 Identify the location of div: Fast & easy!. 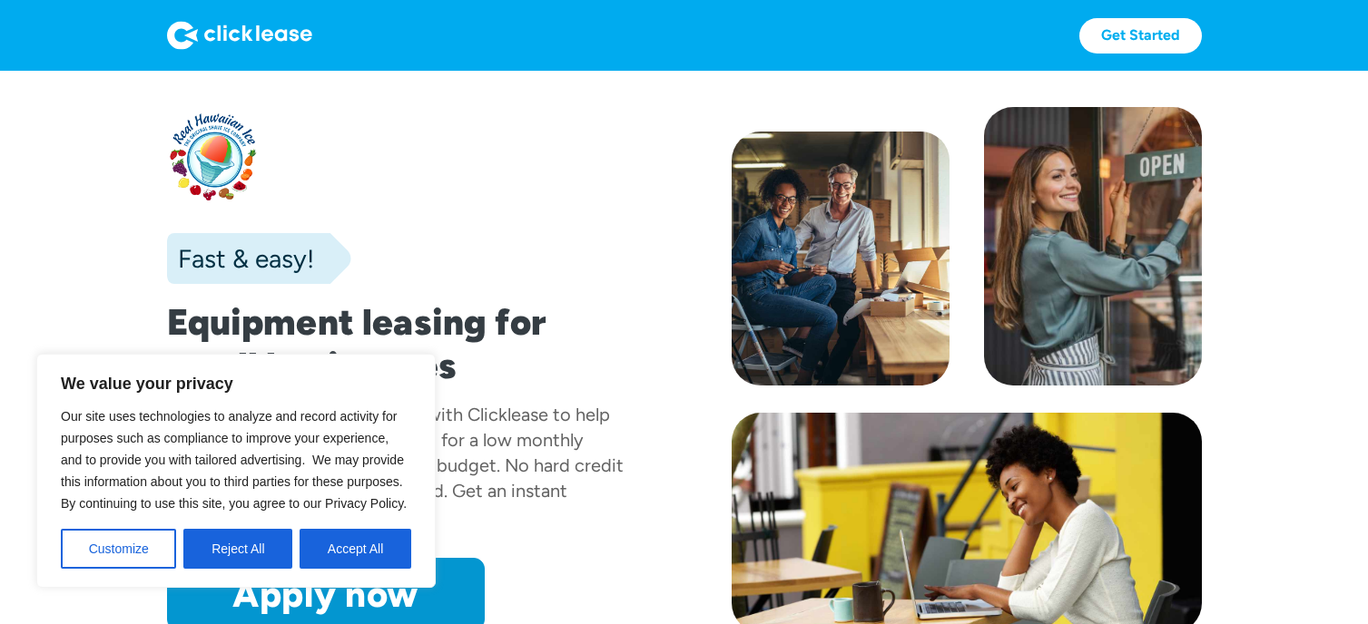
(241, 259).